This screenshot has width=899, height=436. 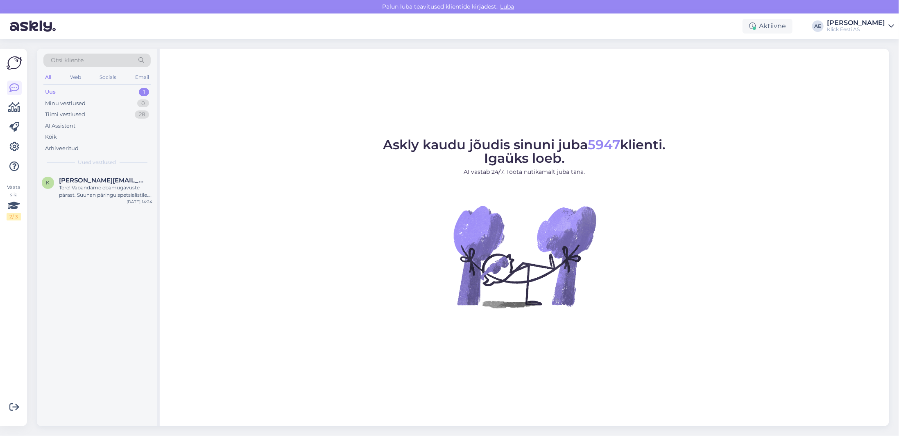 What do you see at coordinates (524, 151) in the screenshot?
I see `span: Askly kaudu jõudis sinuni juba klienti. Igaüks loeb.` at bounding box center [524, 151].